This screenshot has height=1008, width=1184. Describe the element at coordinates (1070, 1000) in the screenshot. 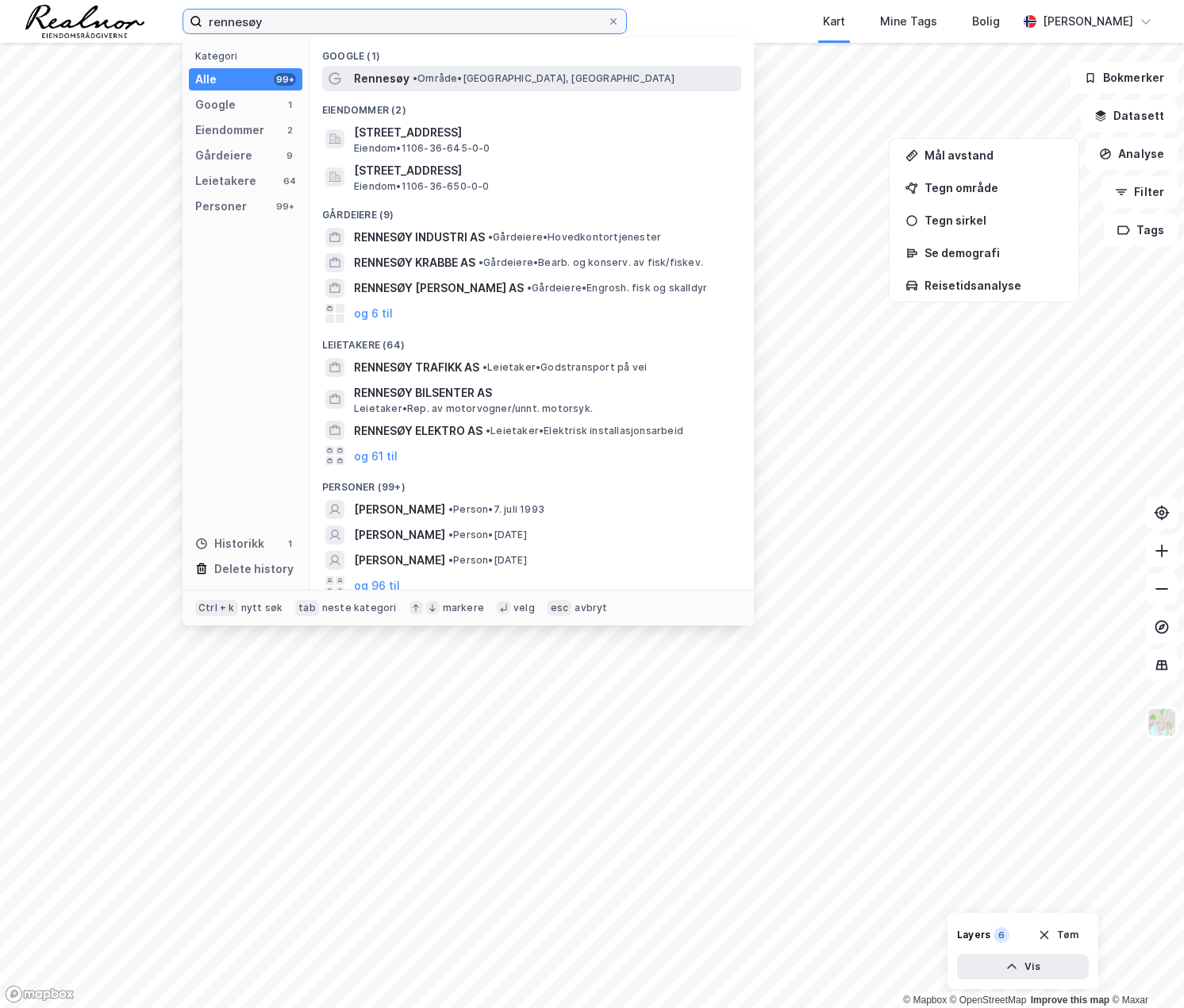

I see `a: Improve this map` at that location.